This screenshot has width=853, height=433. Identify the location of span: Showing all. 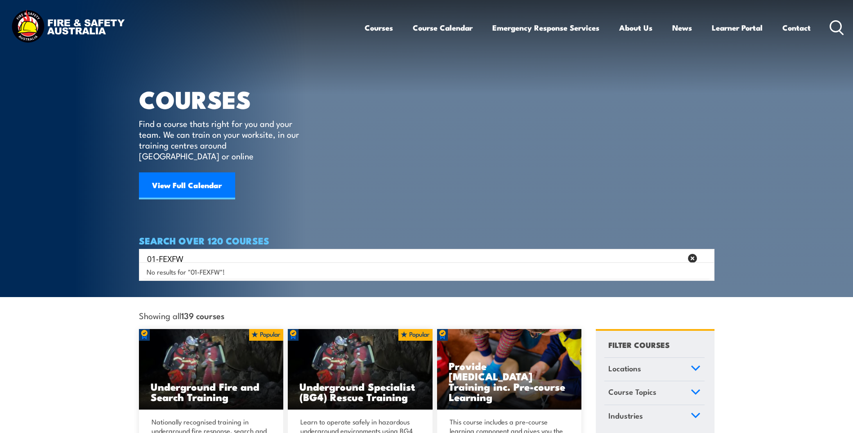
(182, 315).